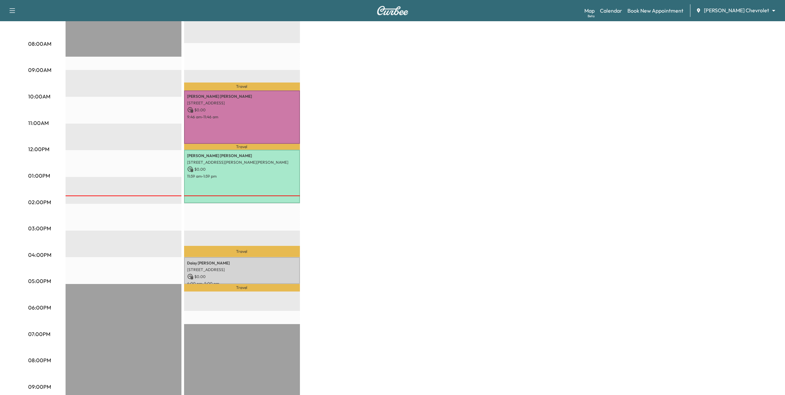 This screenshot has width=785, height=395. What do you see at coordinates (40, 386) in the screenshot?
I see `p: 09:00PM` at bounding box center [40, 386].